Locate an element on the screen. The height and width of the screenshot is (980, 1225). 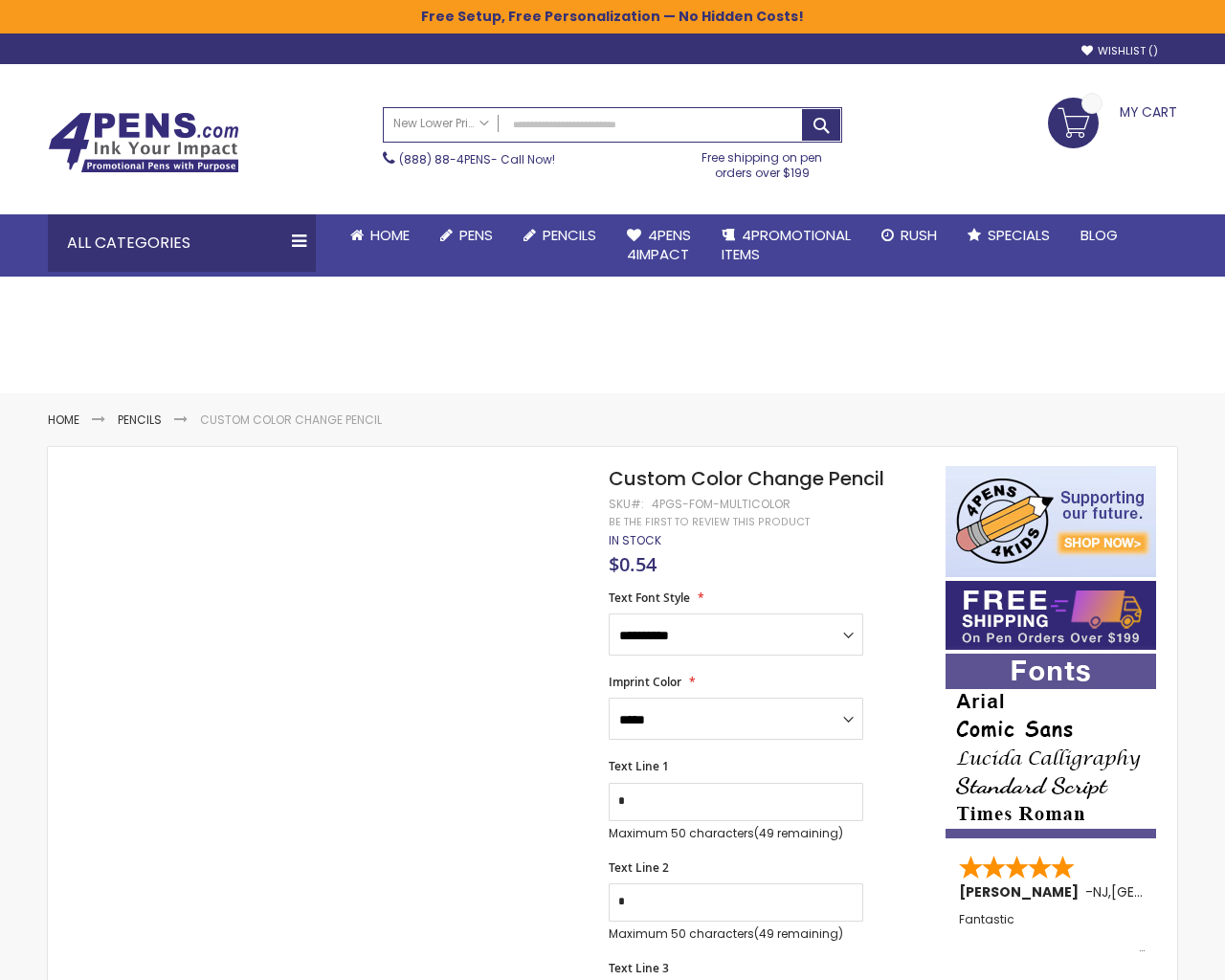
span: Pencils is located at coordinates (570, 235).